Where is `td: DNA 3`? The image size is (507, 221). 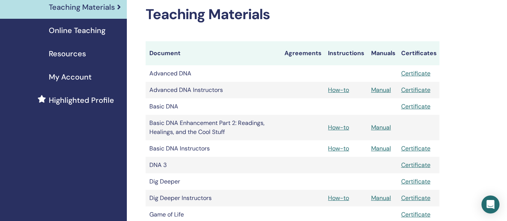 td: DNA 3 is located at coordinates (213, 165).